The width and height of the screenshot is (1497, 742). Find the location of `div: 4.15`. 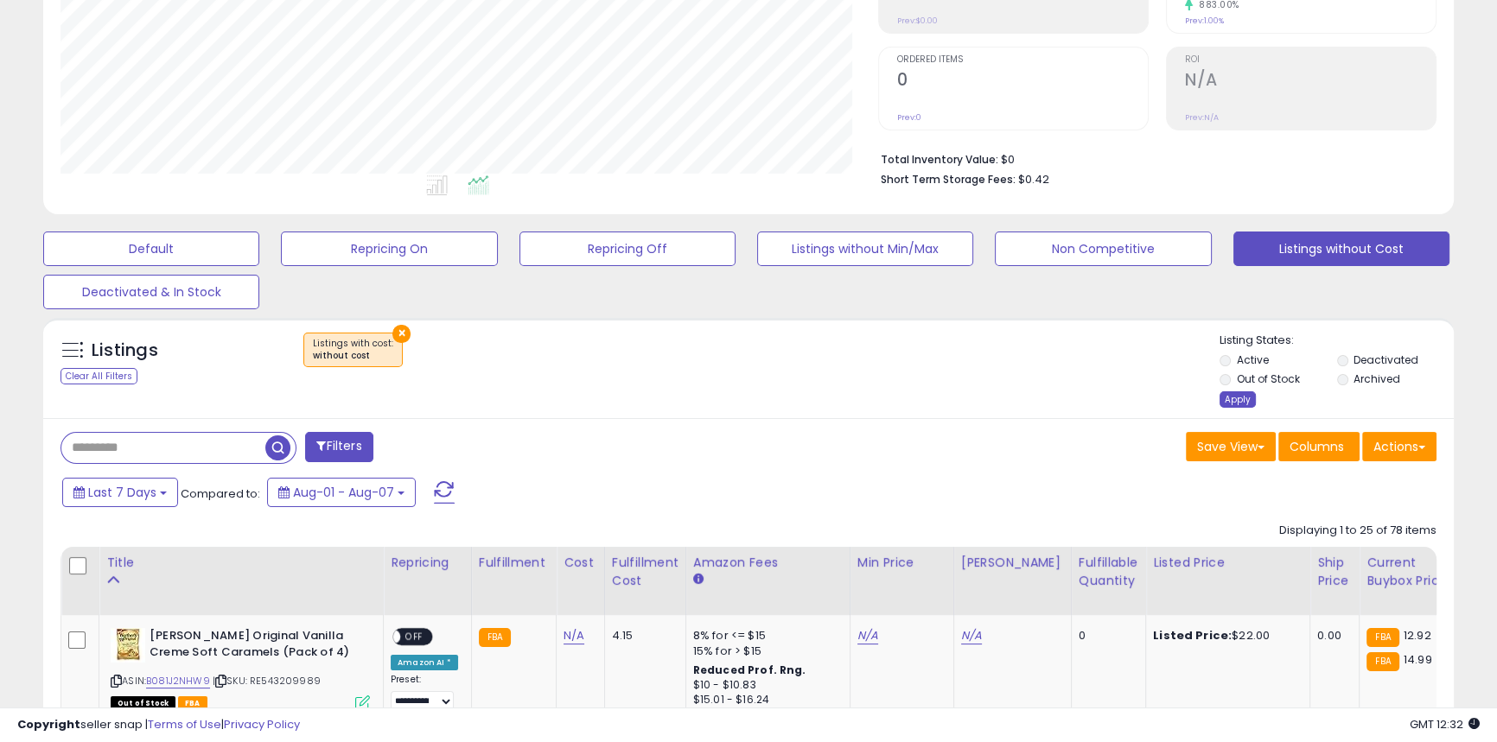

div: 4.15 is located at coordinates (642, 636).